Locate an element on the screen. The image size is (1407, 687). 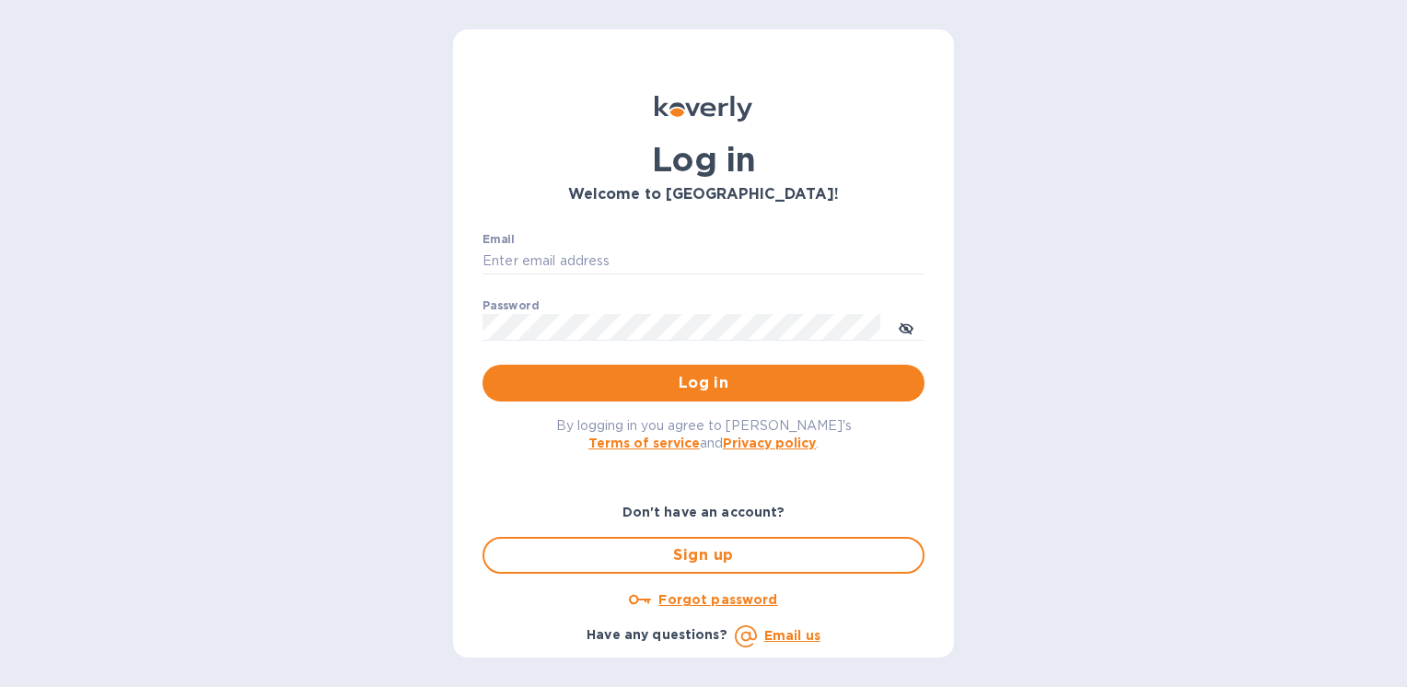
span: Sign up is located at coordinates (703, 555).